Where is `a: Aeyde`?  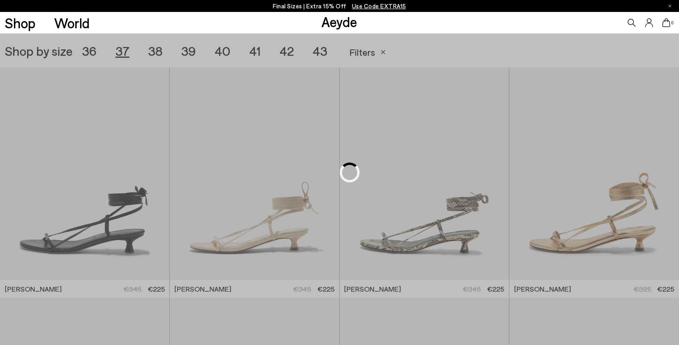 a: Aeyde is located at coordinates (339, 21).